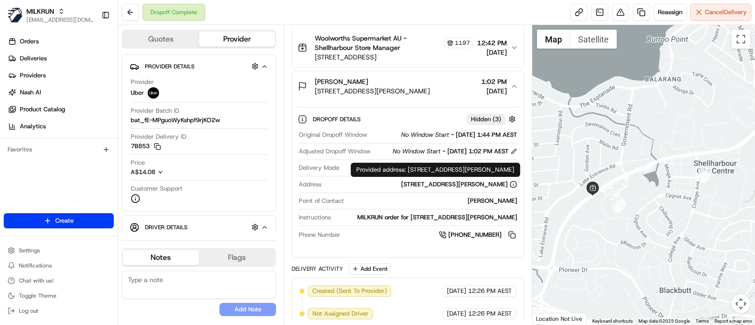  What do you see at coordinates (60, 42) in the screenshot?
I see `a: Orders` at bounding box center [60, 42].